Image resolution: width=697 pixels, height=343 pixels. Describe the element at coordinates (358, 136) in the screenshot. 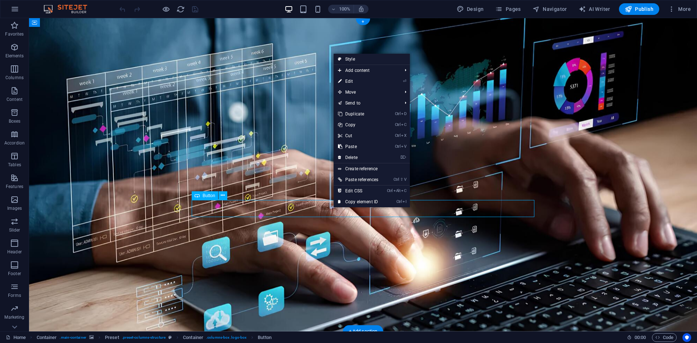

I see `a: CtrlXCut` at that location.